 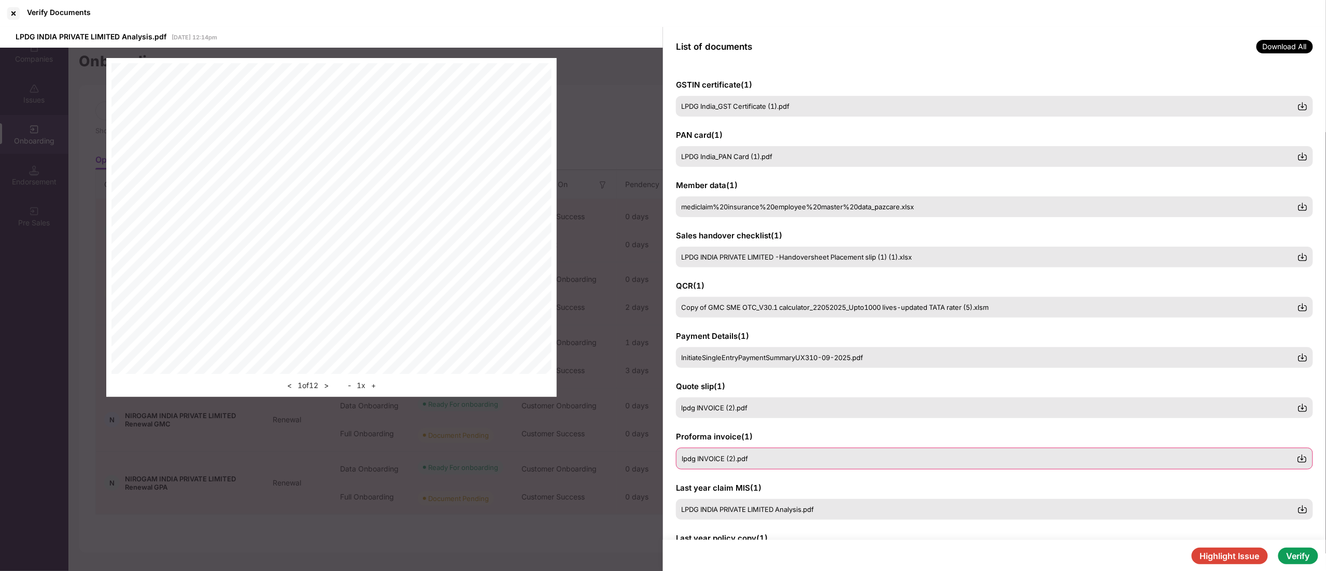 What do you see at coordinates (721, 538) in the screenshot?
I see `span: Last year policy copy ( 1 )` at bounding box center [721, 538].